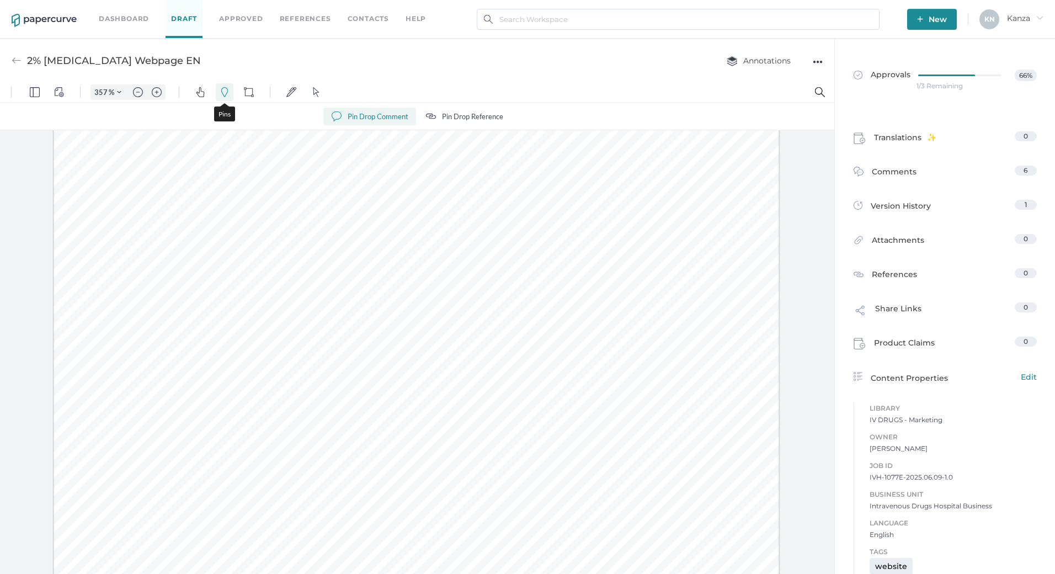 The image size is (1055, 574). I want to click on img: plus-white.e19ec114.svg, so click(920, 19).